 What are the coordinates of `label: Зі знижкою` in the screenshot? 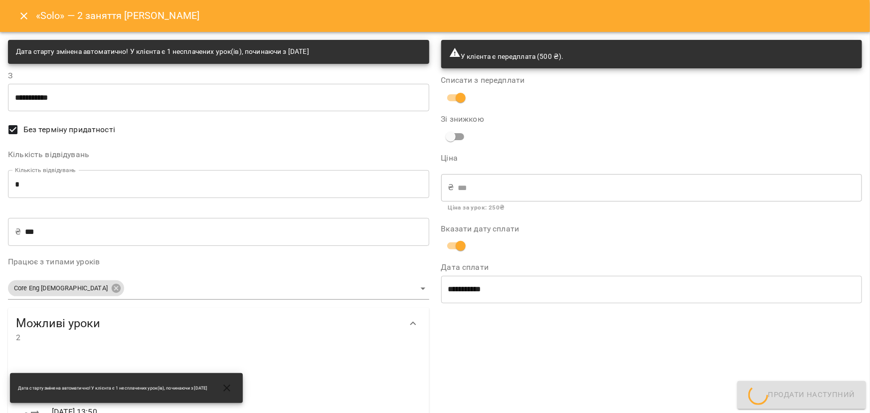 It's located at (511, 119).